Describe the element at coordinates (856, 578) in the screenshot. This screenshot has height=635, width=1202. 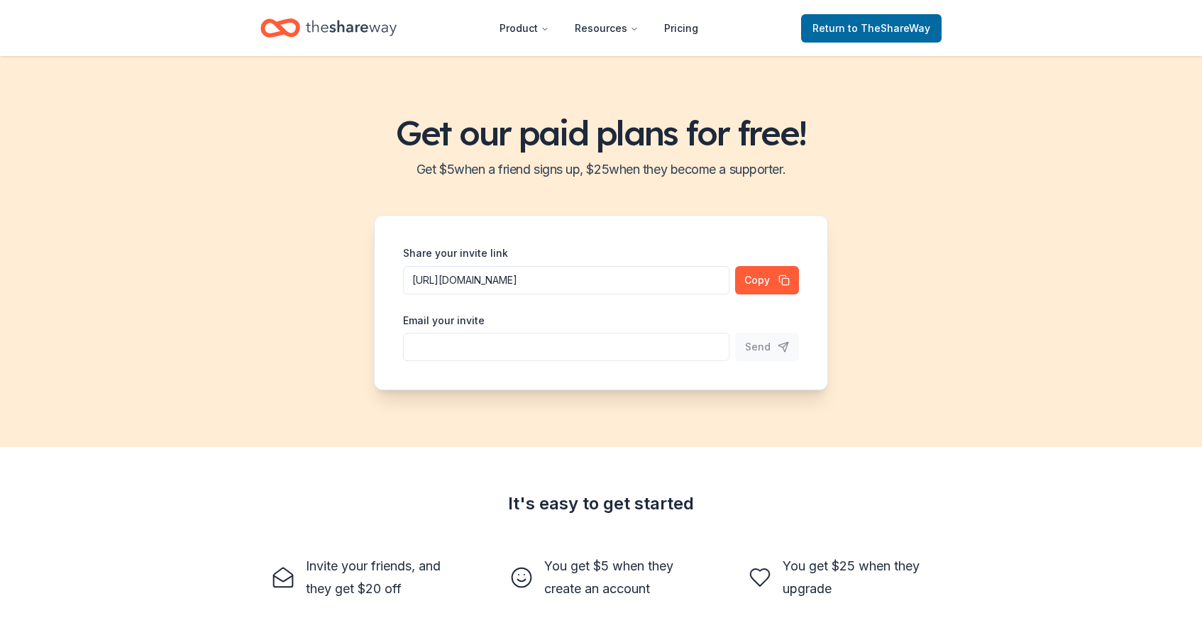
I see `div: You get $25 when they upgrade` at that location.